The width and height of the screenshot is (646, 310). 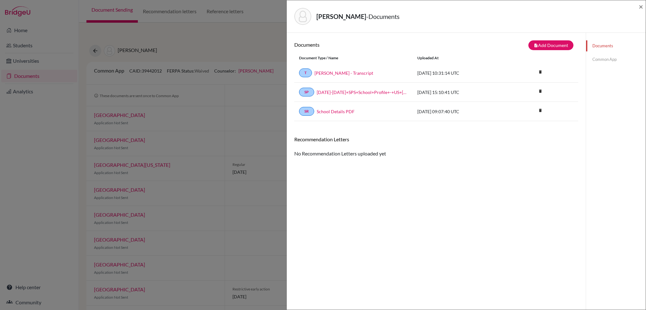 I want to click on div: Document Type / Name, so click(x=353, y=58).